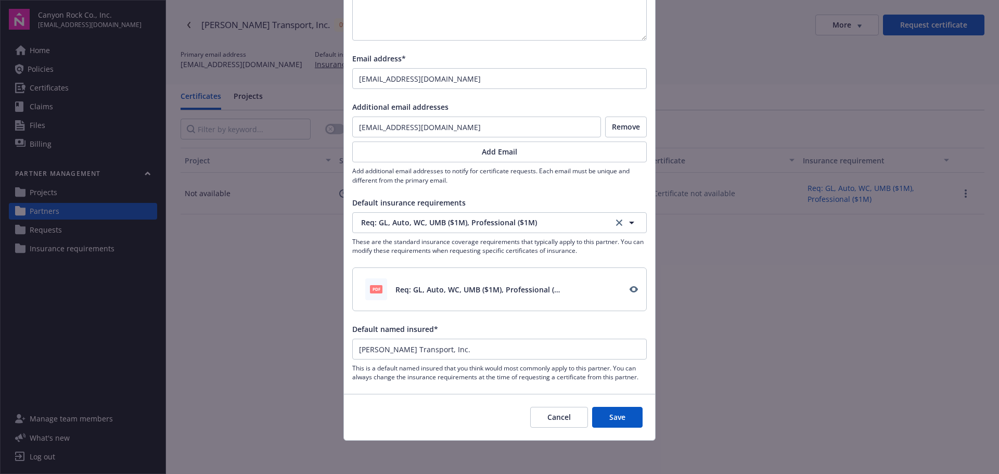 This screenshot has height=474, width=999. I want to click on span: Email address*, so click(379, 58).